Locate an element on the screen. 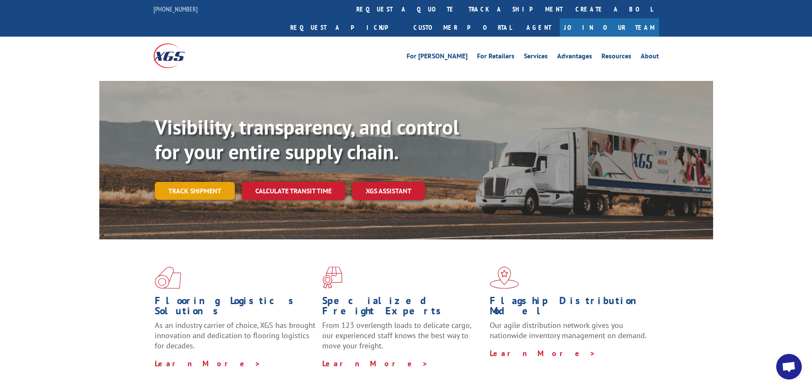 This screenshot has height=388, width=812. span: Our agile distribution network gives you nationwide inventory management on demand. is located at coordinates (568, 330).